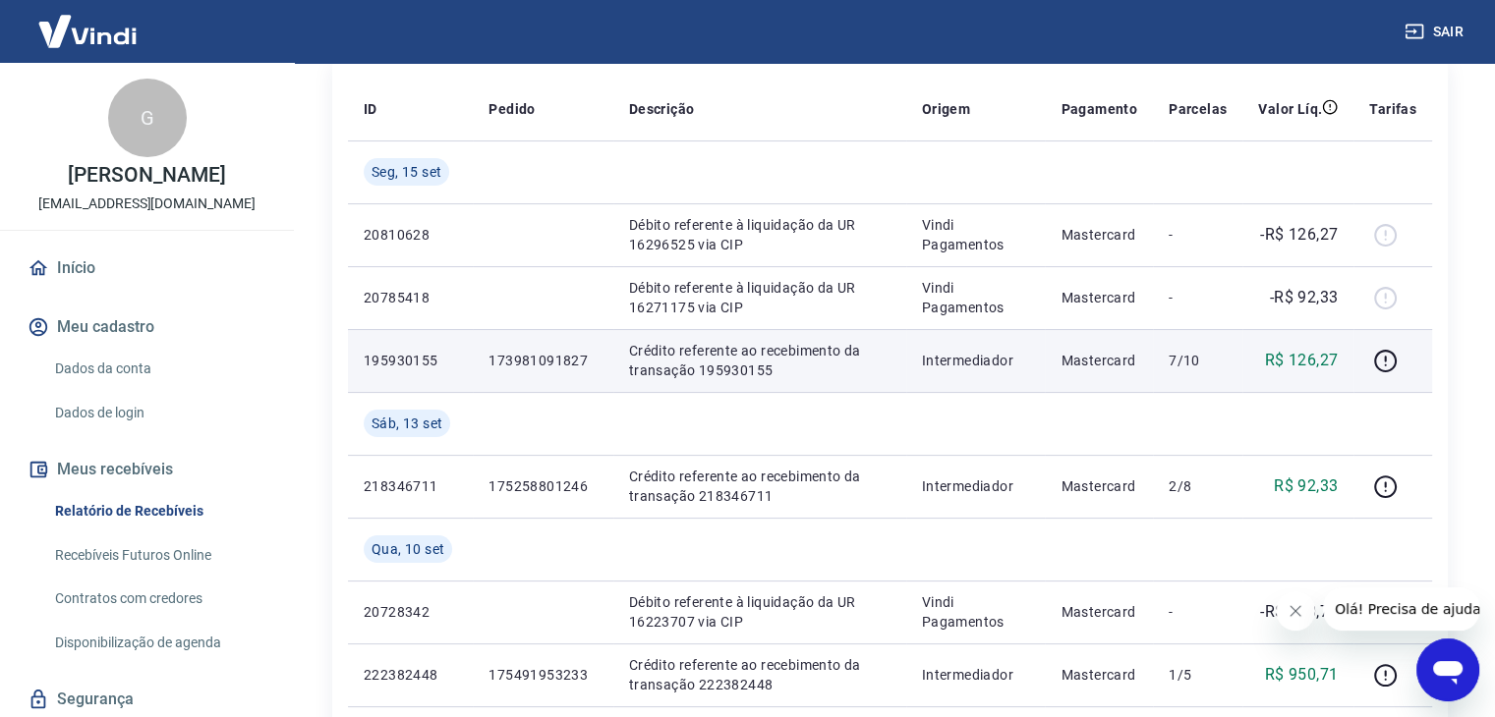 The height and width of the screenshot is (717, 1495). I want to click on p: ID, so click(370, 109).